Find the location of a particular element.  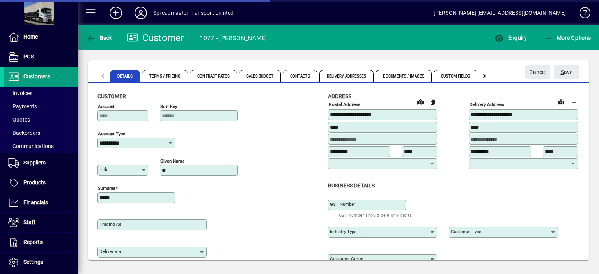

div: Spreadmaster Transport Limited is located at coordinates (194, 13).